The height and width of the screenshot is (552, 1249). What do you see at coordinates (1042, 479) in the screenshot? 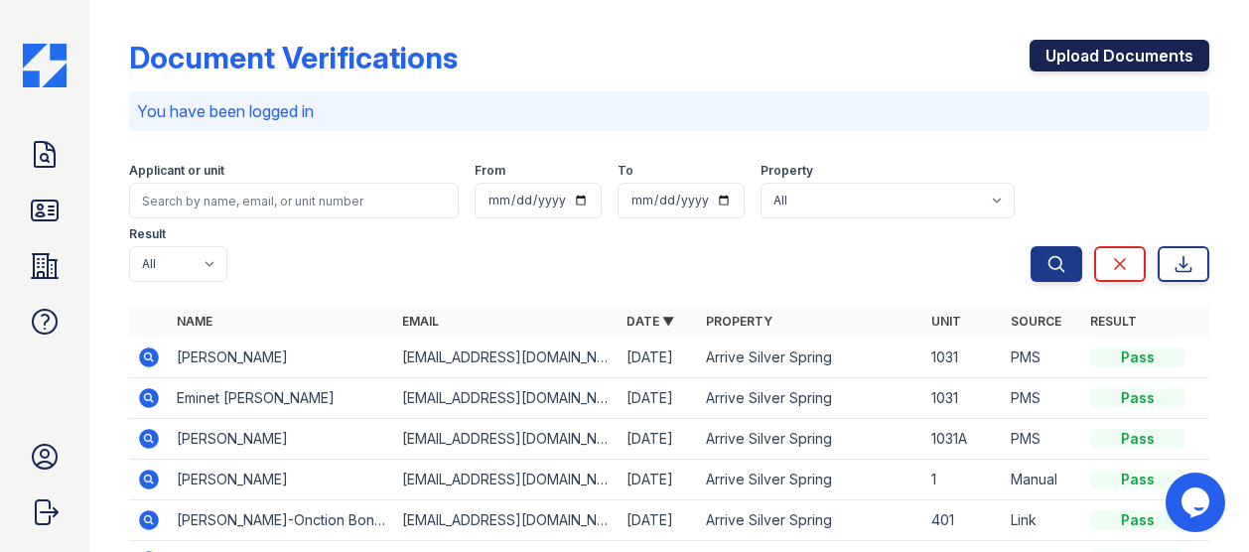
I see `td: Manual` at bounding box center [1042, 479].